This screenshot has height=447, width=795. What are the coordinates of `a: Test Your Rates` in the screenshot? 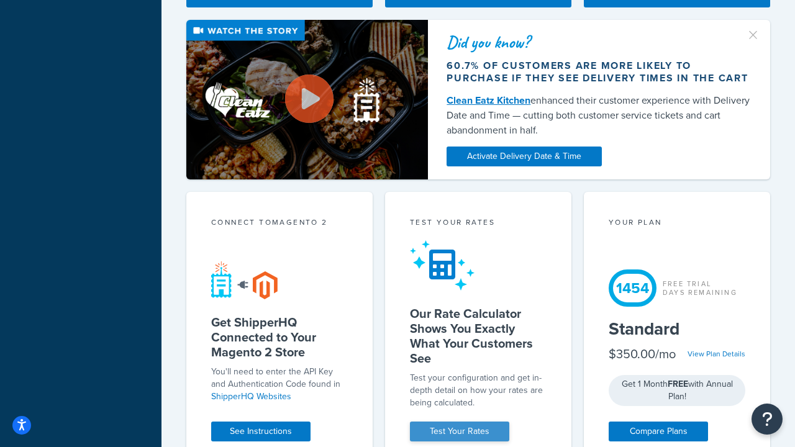 It's located at (460, 432).